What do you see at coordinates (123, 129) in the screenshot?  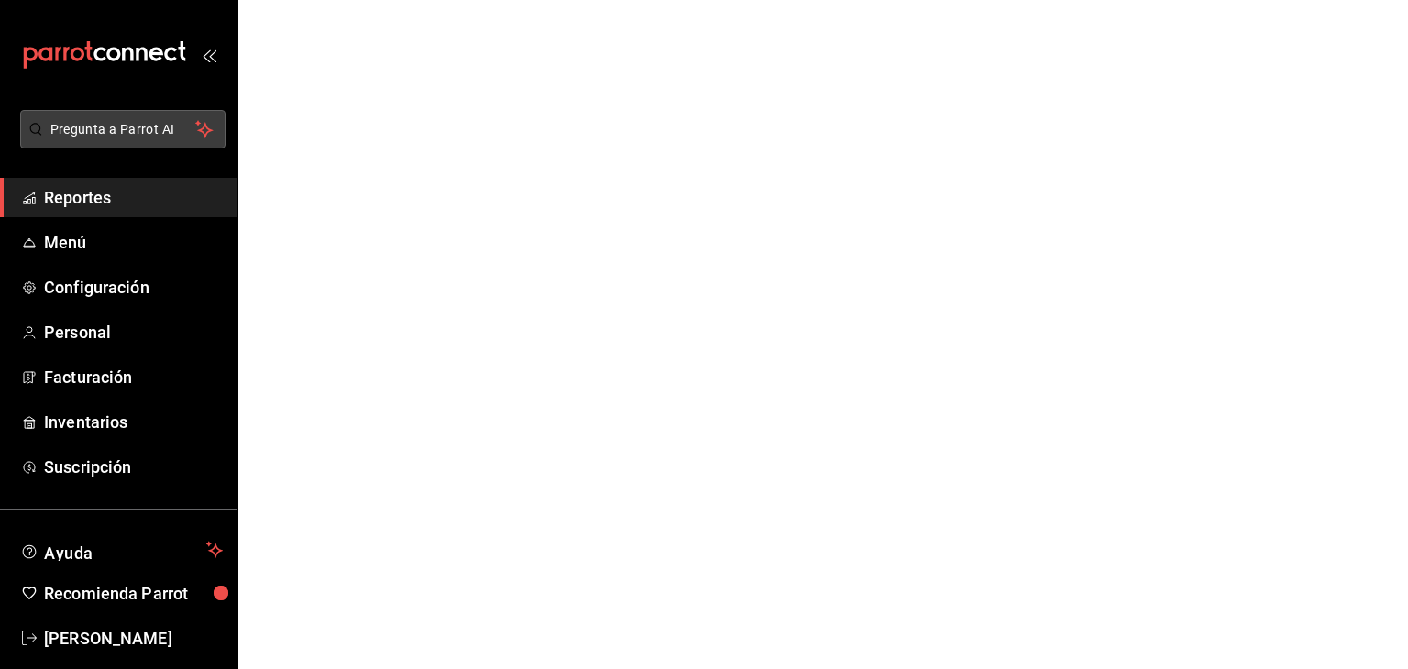 I see `button: Pregunta a Parrot AI` at bounding box center [123, 129].